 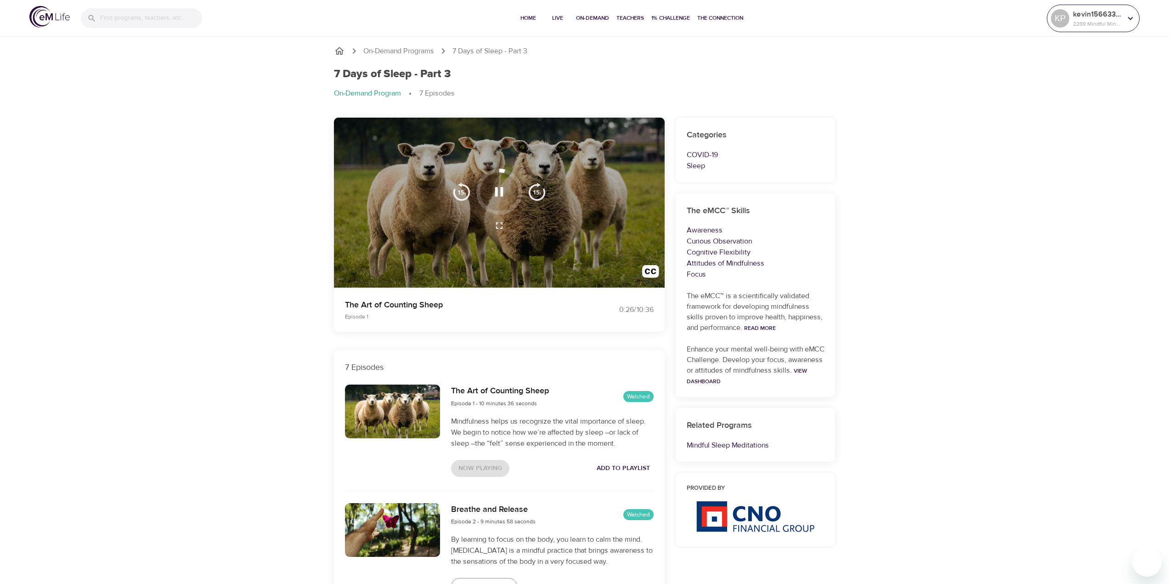 What do you see at coordinates (728, 445) in the screenshot?
I see `a: Mindful Sleep Meditations` at bounding box center [728, 445].